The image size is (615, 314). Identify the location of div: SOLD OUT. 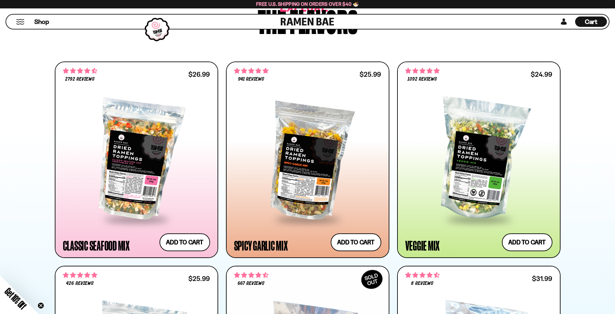
(372, 280).